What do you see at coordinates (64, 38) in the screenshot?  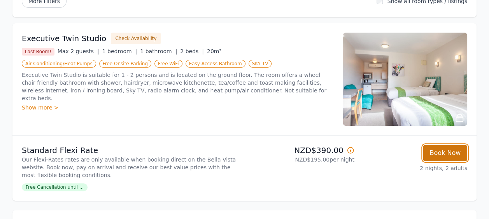 I see `h3: Executive Twin Studio` at bounding box center [64, 38].